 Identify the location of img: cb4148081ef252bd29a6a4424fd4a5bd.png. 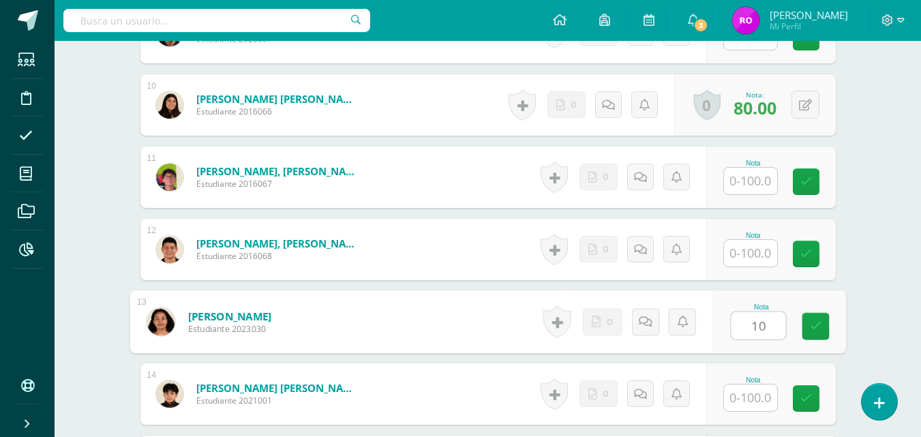
(160, 321).